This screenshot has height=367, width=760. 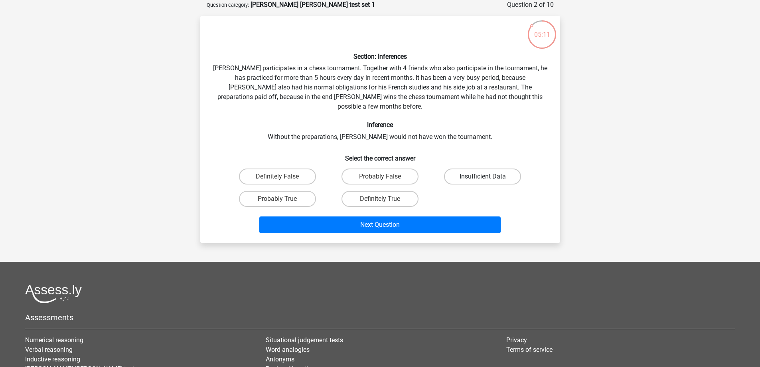 What do you see at coordinates (529, 349) in the screenshot?
I see `a: Terms of service` at bounding box center [529, 349].